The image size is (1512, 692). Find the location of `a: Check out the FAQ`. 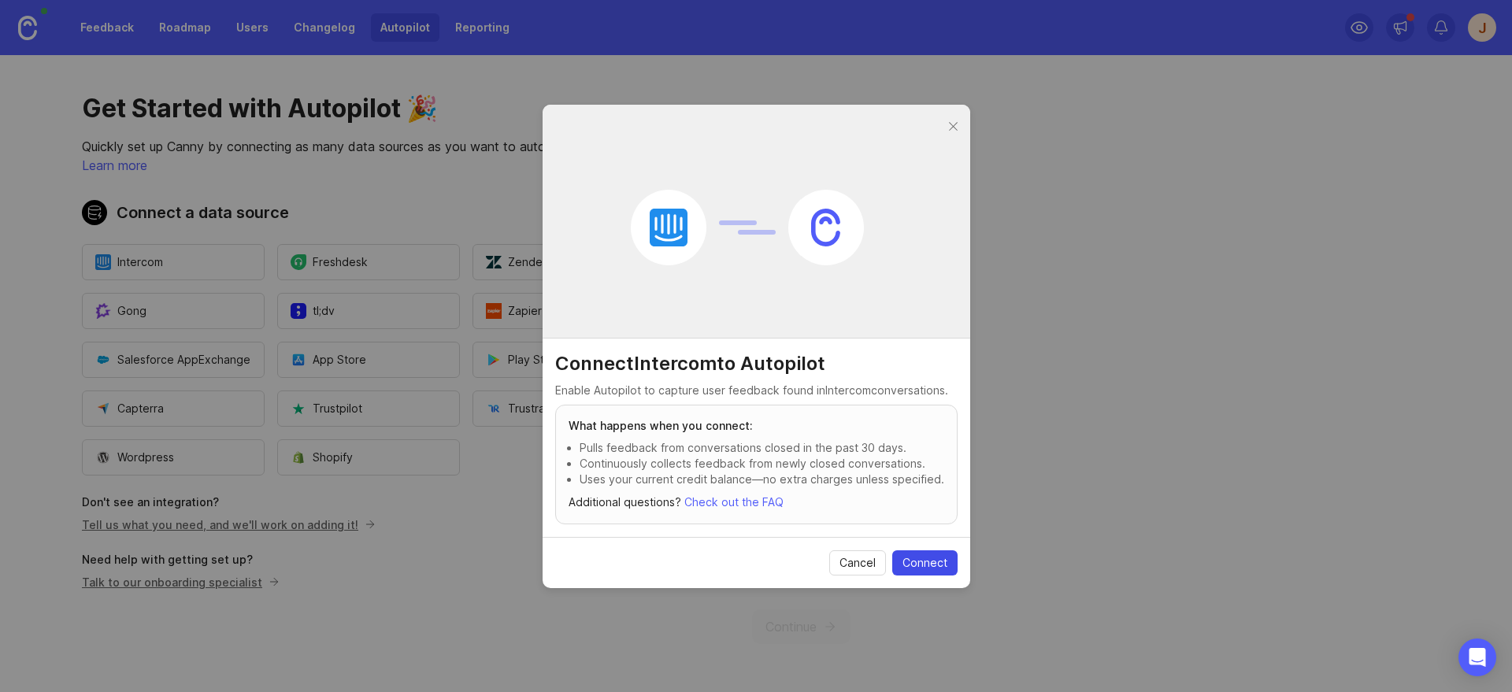

a: Check out the FAQ is located at coordinates (734, 502).